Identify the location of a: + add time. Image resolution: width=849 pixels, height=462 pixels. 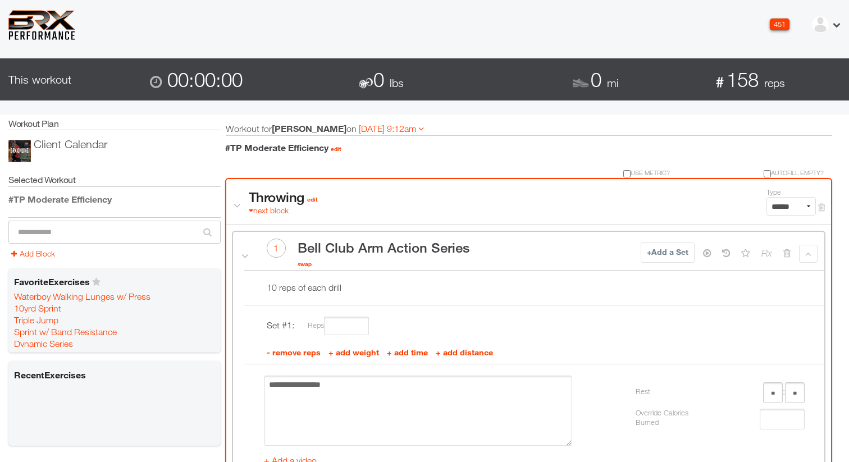
(408, 352).